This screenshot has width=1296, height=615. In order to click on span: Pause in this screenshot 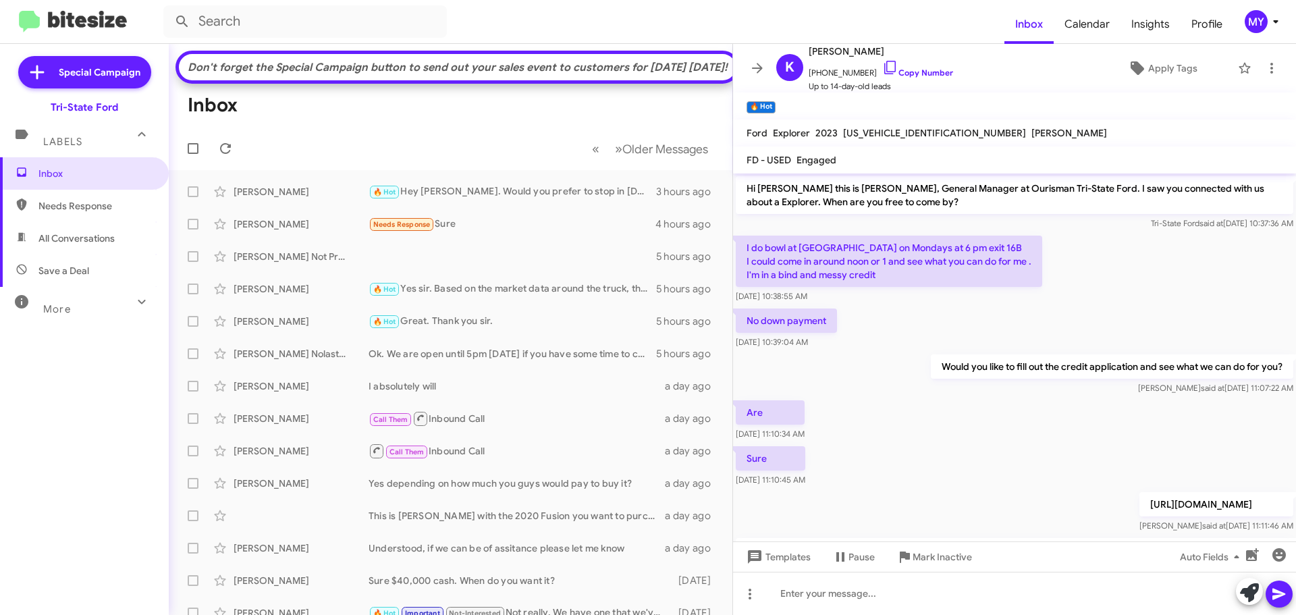, I will do `click(861, 557)`.